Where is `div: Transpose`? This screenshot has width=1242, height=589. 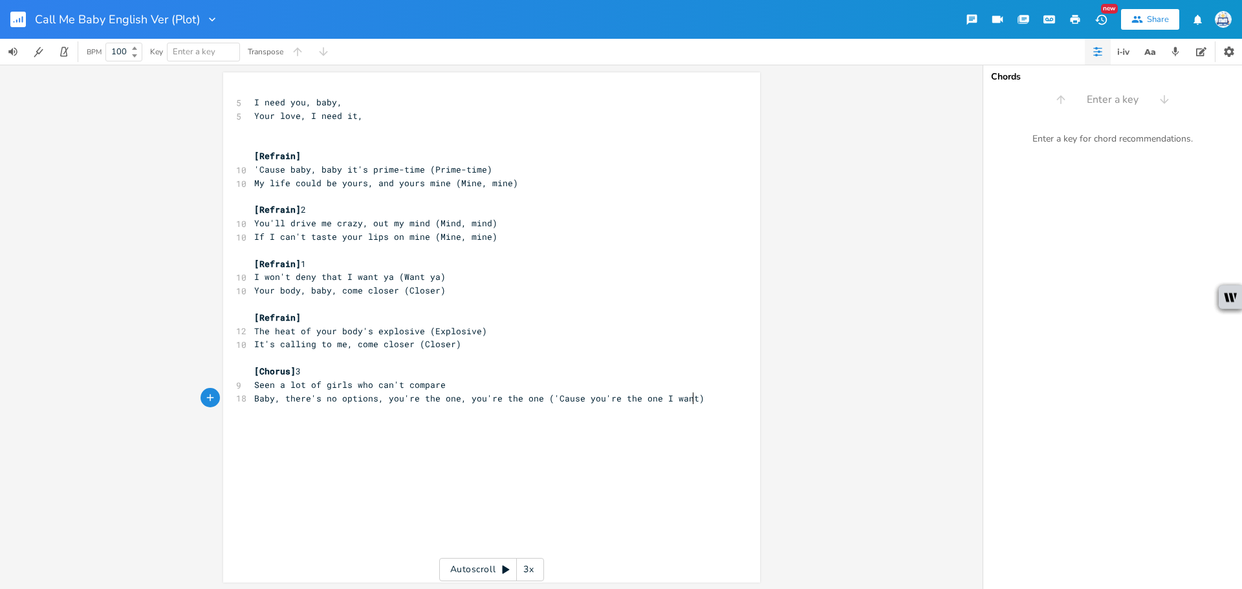
div: Transpose is located at coordinates (265, 52).